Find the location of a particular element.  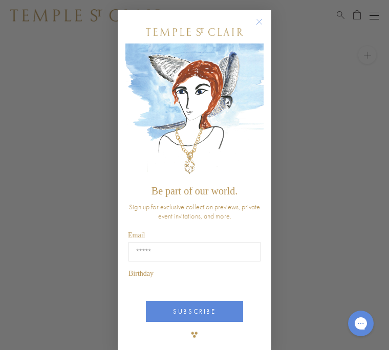

img: c4a9eb12-d91a-4d4a-8ee0-386386f4f338.jpeg is located at coordinates (195, 112).